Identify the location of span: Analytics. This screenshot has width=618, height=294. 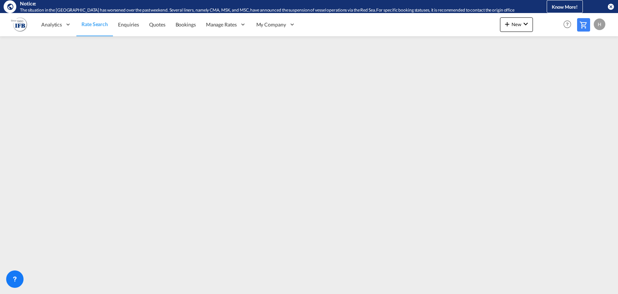
(51, 25).